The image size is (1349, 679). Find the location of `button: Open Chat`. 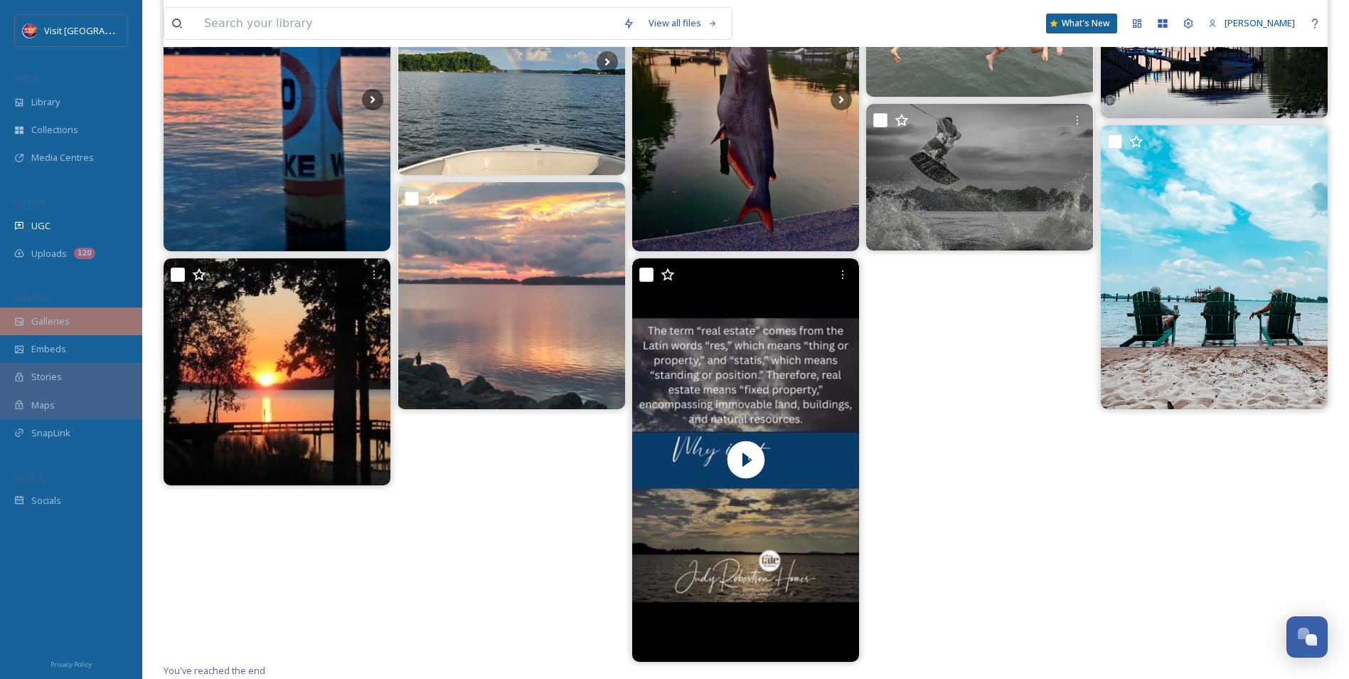

button: Open Chat is located at coordinates (1307, 637).